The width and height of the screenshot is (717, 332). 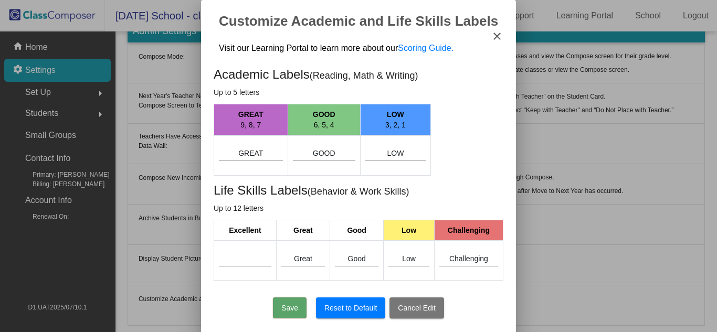 I want to click on span: 9, 8, 7, so click(x=251, y=125).